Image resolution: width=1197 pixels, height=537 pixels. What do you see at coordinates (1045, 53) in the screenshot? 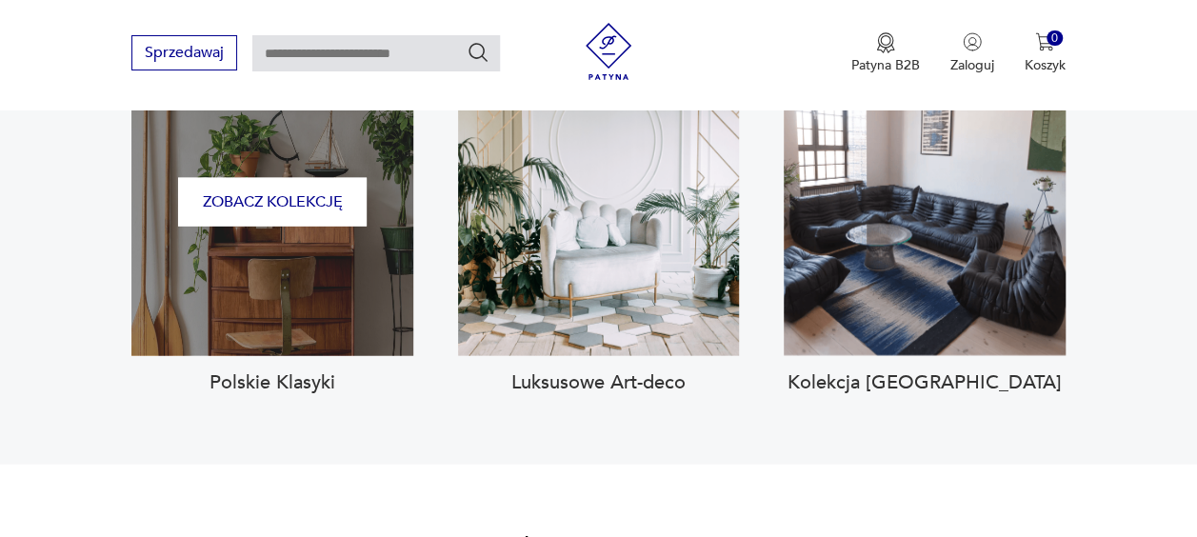
I see `button: 0Koszyk` at bounding box center [1045, 53].